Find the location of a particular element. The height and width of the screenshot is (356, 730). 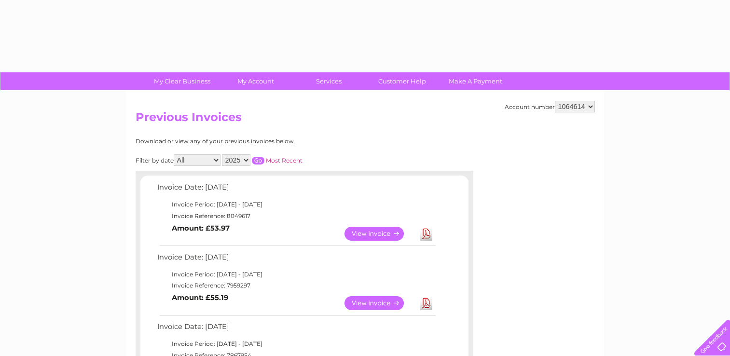

b: Amount: £53.97 is located at coordinates (201, 228).